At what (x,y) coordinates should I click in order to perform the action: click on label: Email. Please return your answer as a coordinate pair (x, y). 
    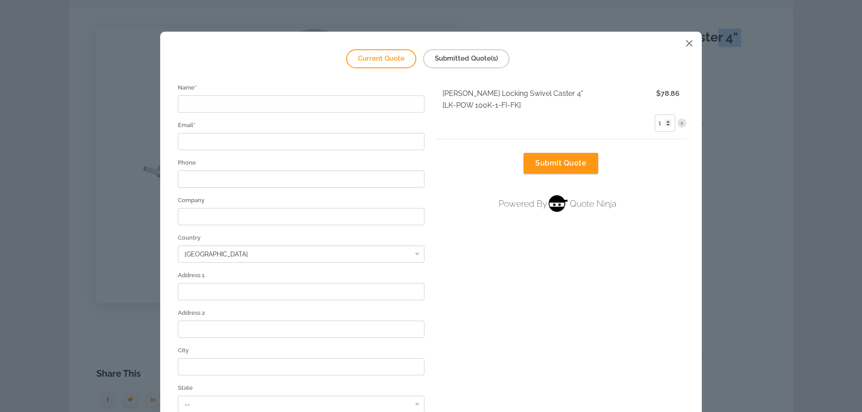
    Looking at the image, I should click on (301, 125).